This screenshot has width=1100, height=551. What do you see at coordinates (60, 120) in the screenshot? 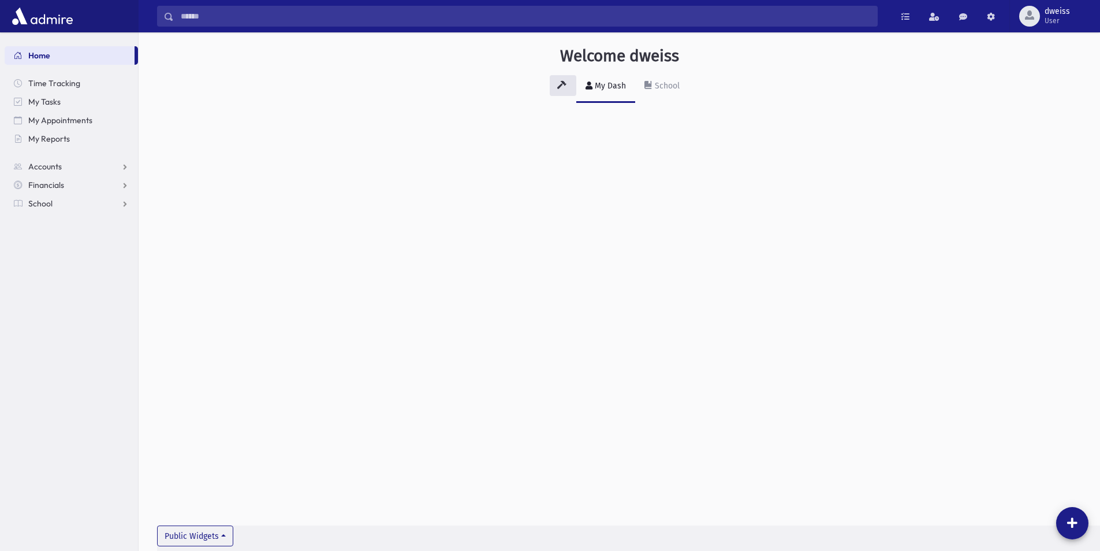
I see `span: My Appointments` at bounding box center [60, 120].